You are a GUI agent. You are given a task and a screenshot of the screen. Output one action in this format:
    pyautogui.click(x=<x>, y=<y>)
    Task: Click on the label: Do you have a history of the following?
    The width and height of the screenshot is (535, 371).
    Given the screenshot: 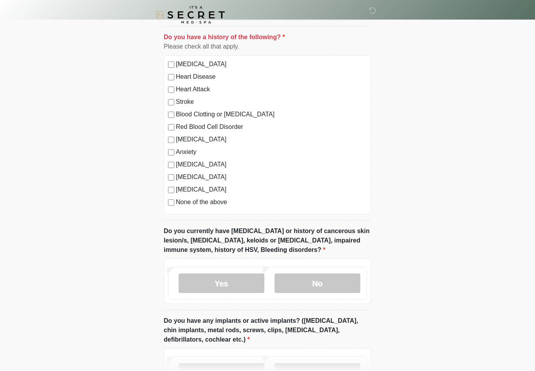 What is the action you would take?
    pyautogui.click(x=224, y=37)
    